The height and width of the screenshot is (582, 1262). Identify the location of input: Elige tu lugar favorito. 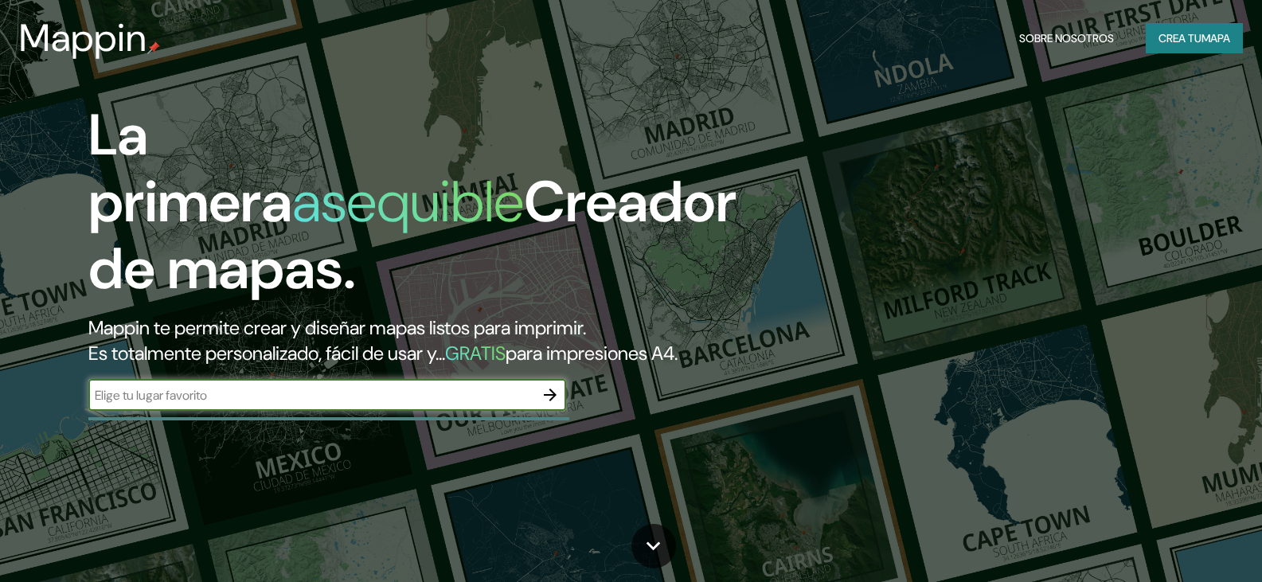
(311, 395).